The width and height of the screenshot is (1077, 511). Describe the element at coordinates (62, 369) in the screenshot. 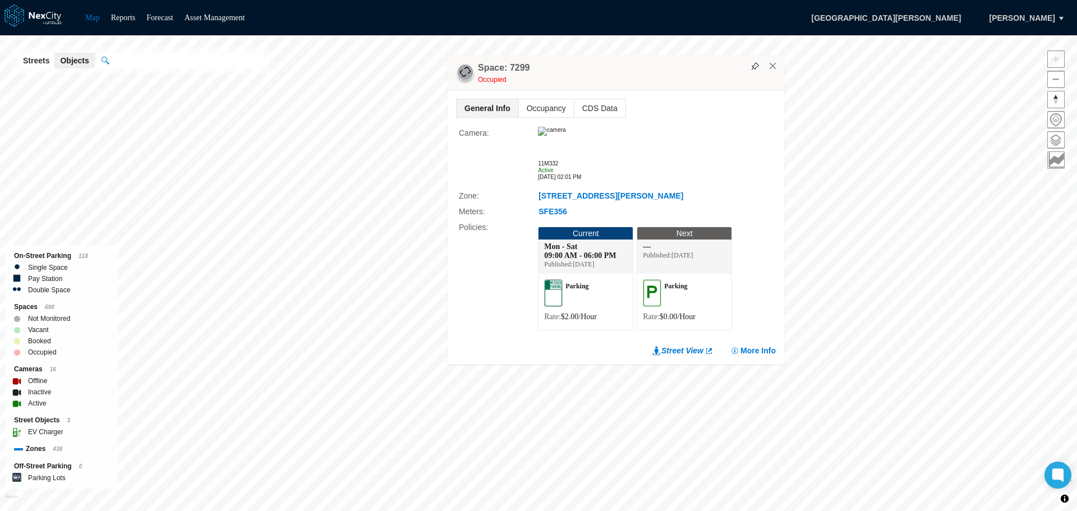

I see `div: Cameras` at that location.